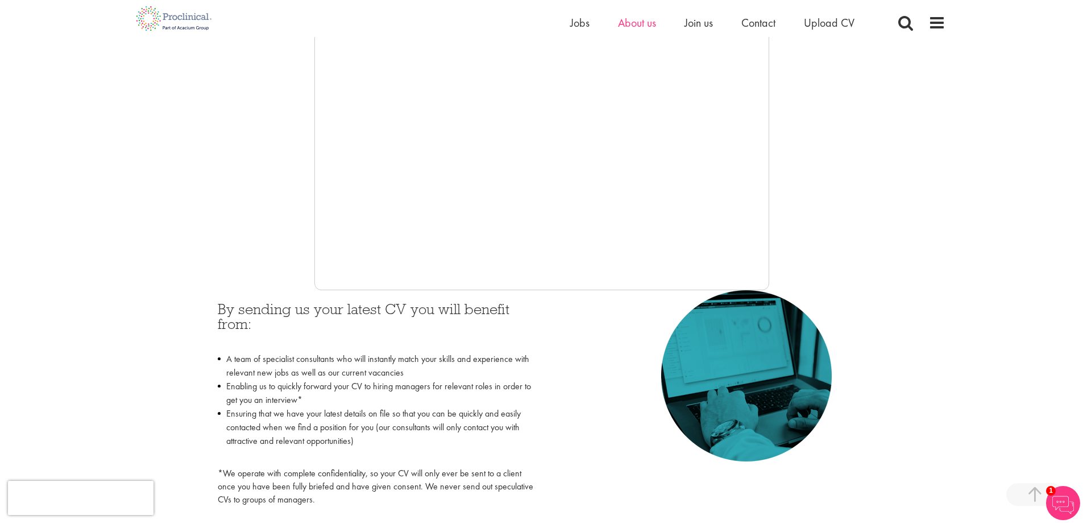  Describe the element at coordinates (699, 23) in the screenshot. I see `span: Join us` at that location.